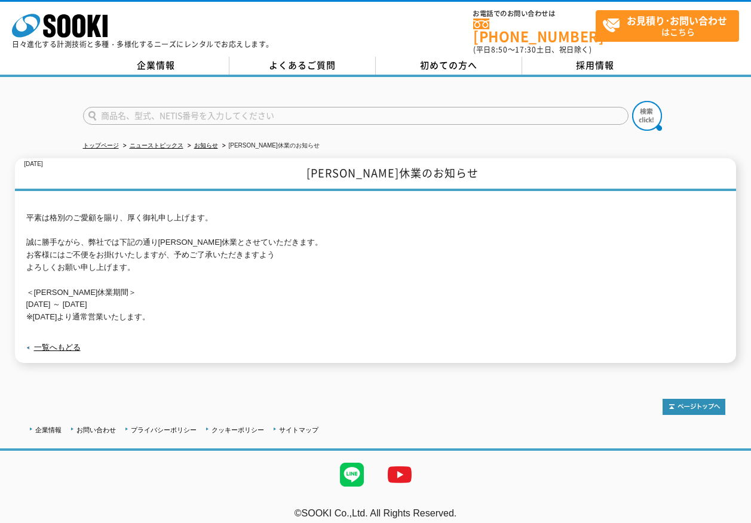  I want to click on span: お電話でのお問い合わせは, so click(534, 14).